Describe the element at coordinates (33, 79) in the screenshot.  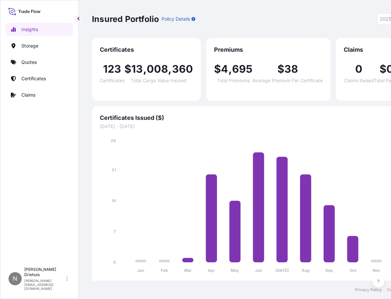
I see `p: Certificates` at that location.